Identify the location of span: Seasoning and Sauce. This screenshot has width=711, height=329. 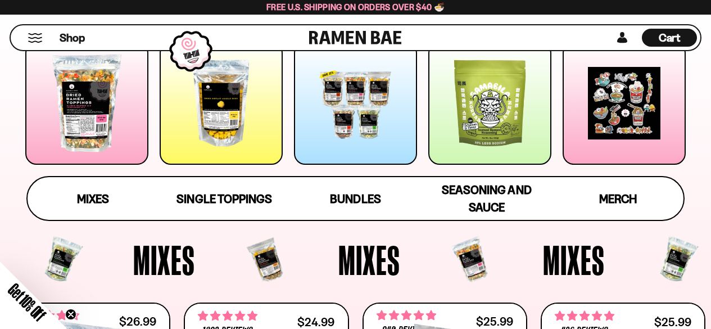
(486, 198).